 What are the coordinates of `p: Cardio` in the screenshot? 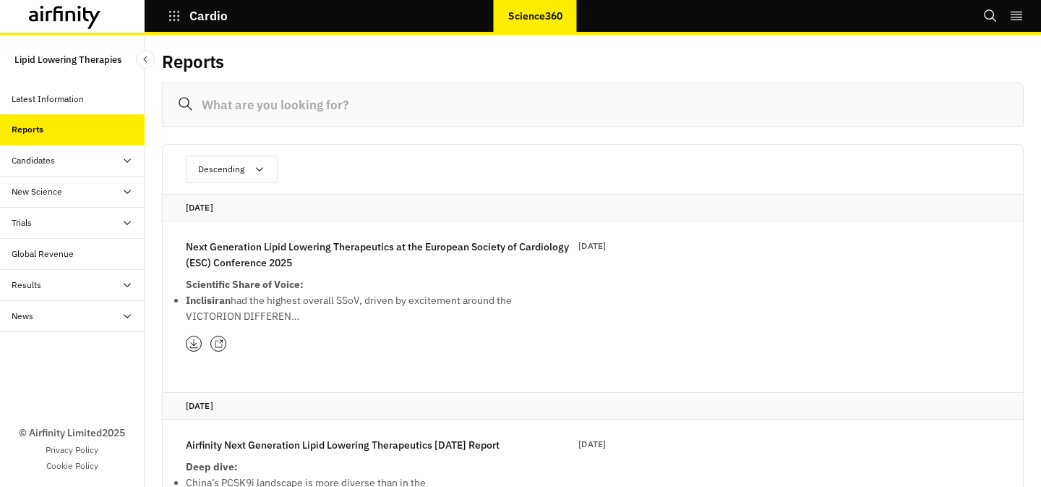 It's located at (209, 16).